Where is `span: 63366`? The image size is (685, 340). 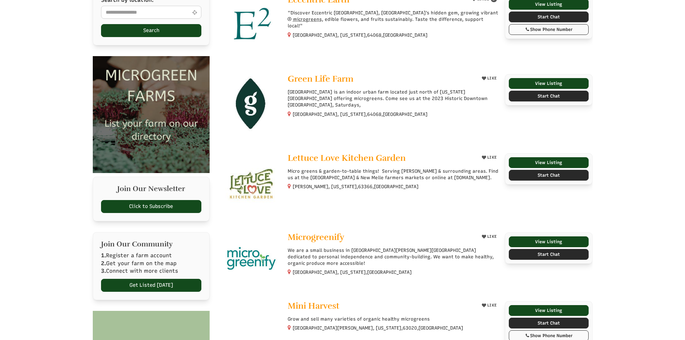 span: 63366 is located at coordinates (365, 187).